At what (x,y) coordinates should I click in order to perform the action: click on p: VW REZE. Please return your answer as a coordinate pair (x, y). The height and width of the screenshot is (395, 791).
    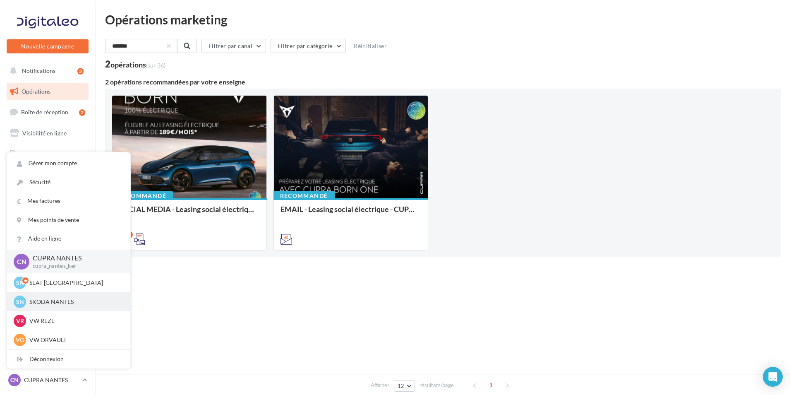
    Looking at the image, I should click on (75, 321).